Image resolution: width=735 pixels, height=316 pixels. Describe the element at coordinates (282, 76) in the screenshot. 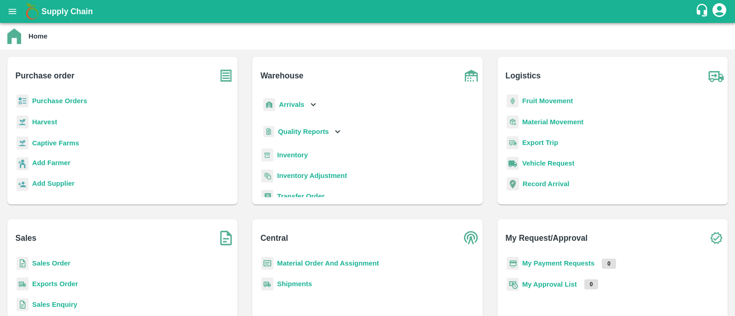

I see `b: Warehouse` at that location.